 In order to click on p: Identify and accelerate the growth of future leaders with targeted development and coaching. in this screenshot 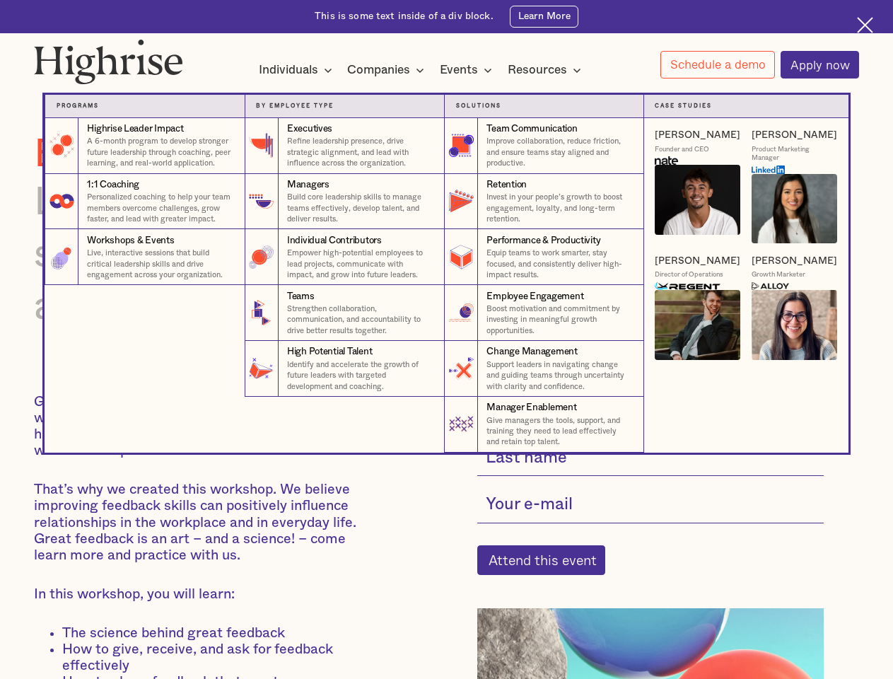, I will do `click(360, 375)`.